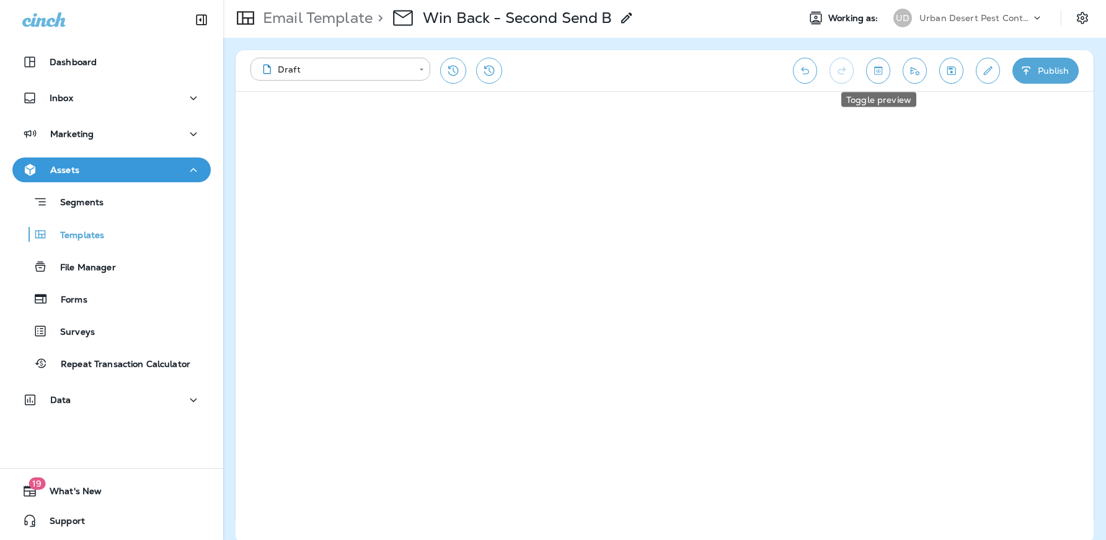 The height and width of the screenshot is (540, 1106). Describe the element at coordinates (112, 170) in the screenshot. I see `button: Assets` at that location.